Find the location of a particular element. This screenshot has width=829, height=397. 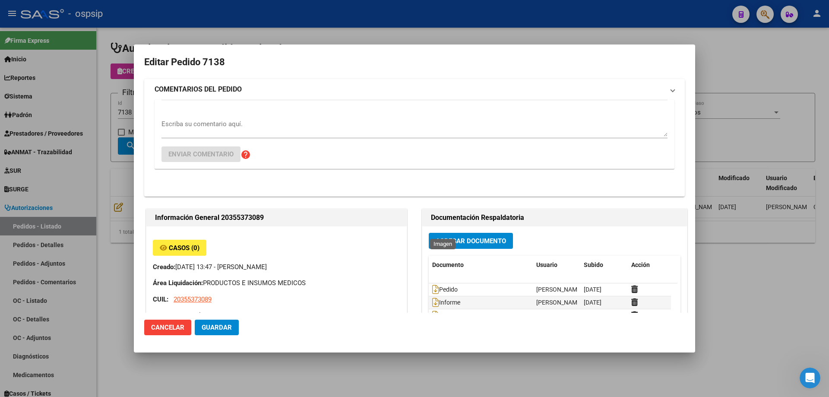

p: PRODUCTOS E INSUMOS MEDICOS is located at coordinates (276, 283).